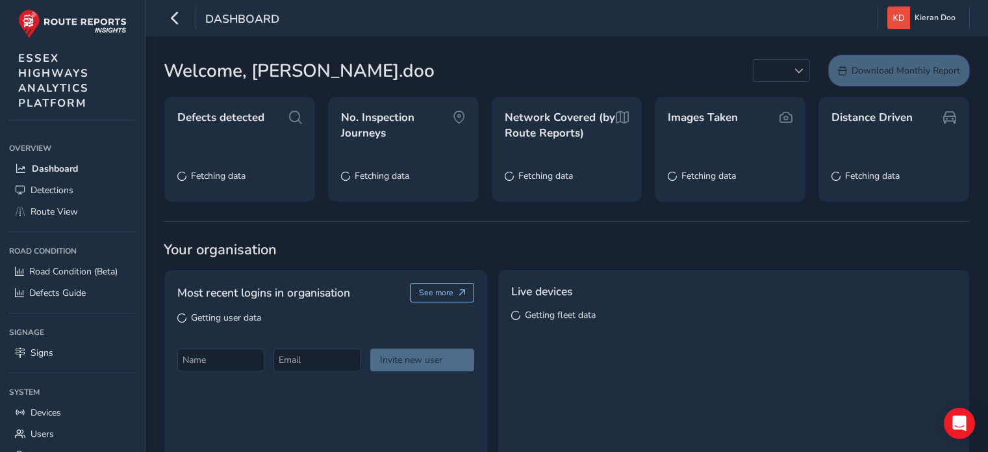 This screenshot has height=452, width=988. Describe the element at coordinates (72, 352) in the screenshot. I see `a: Signs` at that location.